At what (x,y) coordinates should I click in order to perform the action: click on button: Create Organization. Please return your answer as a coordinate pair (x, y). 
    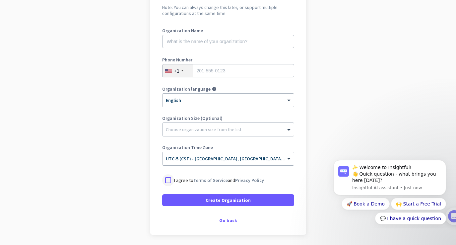
    Looking at the image, I should click on (228, 200).